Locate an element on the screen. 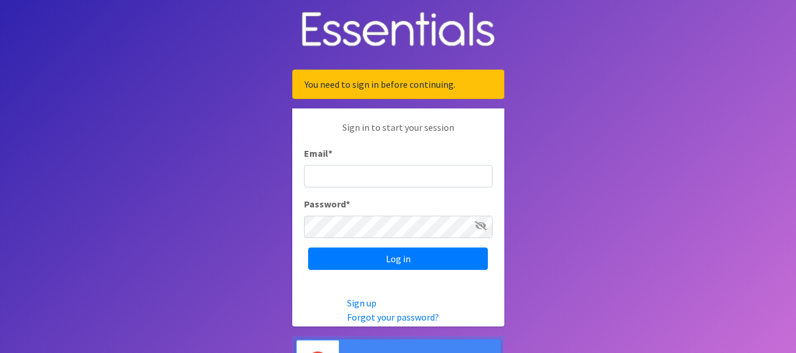  label: Email is located at coordinates (318, 153).